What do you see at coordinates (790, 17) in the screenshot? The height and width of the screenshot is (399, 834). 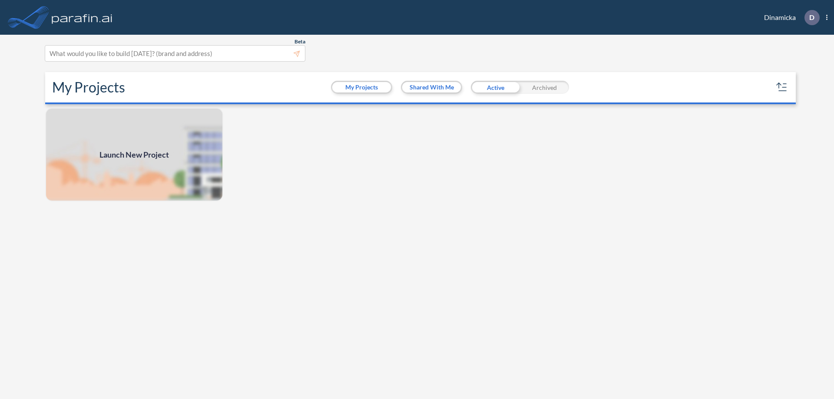 I see `div: Dinamicka` at bounding box center [790, 17].